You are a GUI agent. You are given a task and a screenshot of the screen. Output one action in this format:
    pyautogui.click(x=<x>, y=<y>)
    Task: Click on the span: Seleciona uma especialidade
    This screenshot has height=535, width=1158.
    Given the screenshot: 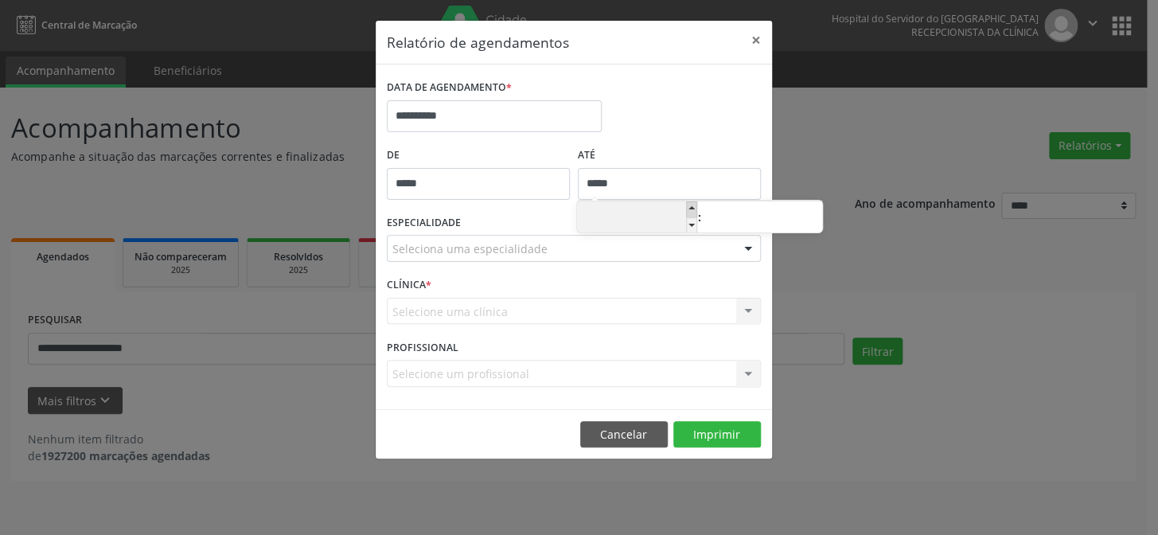 What is the action you would take?
    pyautogui.click(x=469, y=248)
    